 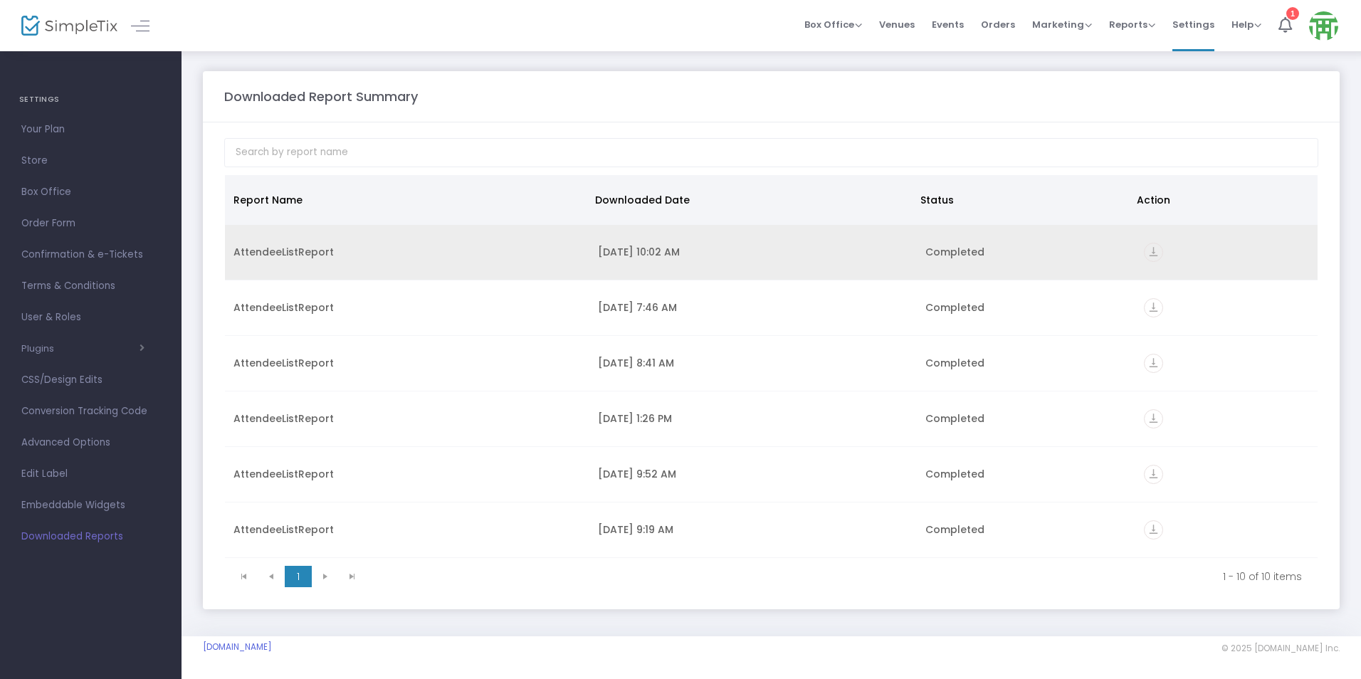 What do you see at coordinates (90, 505) in the screenshot?
I see `span: Embeddable Widgets` at bounding box center [90, 505].